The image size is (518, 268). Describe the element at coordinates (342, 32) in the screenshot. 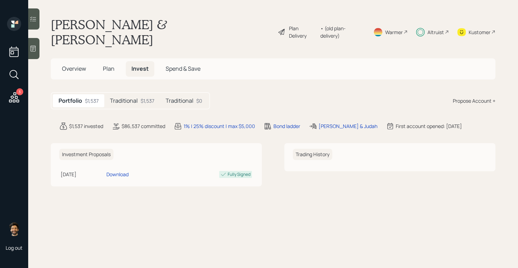

I see `div: • (old plan-delivery)` at that location.